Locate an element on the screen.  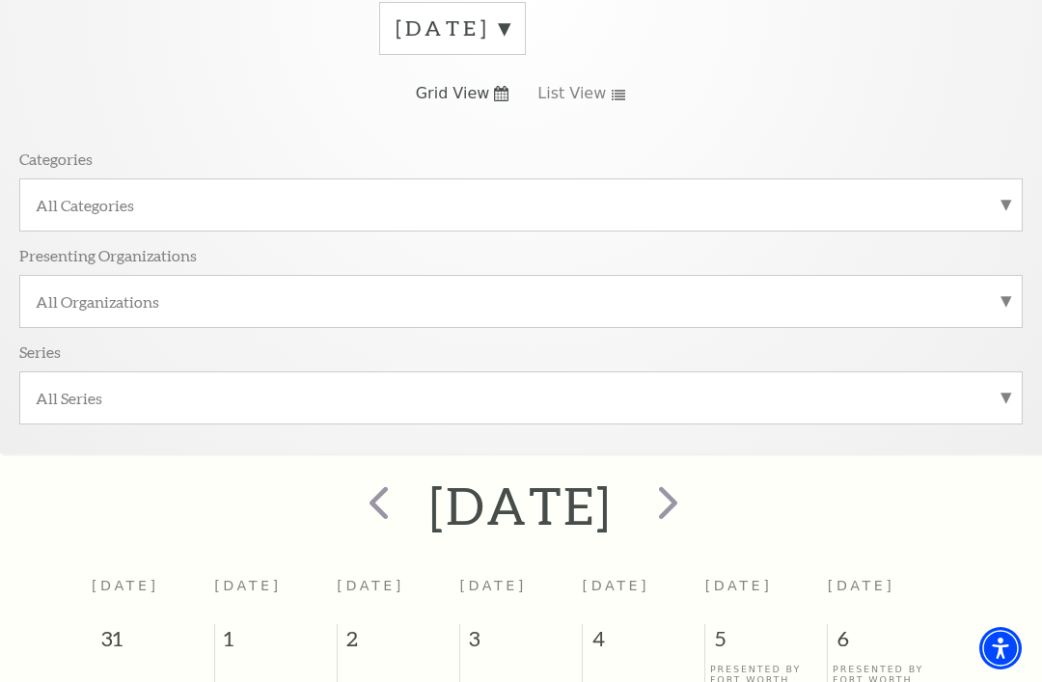
span: 4 is located at coordinates (643, 643).